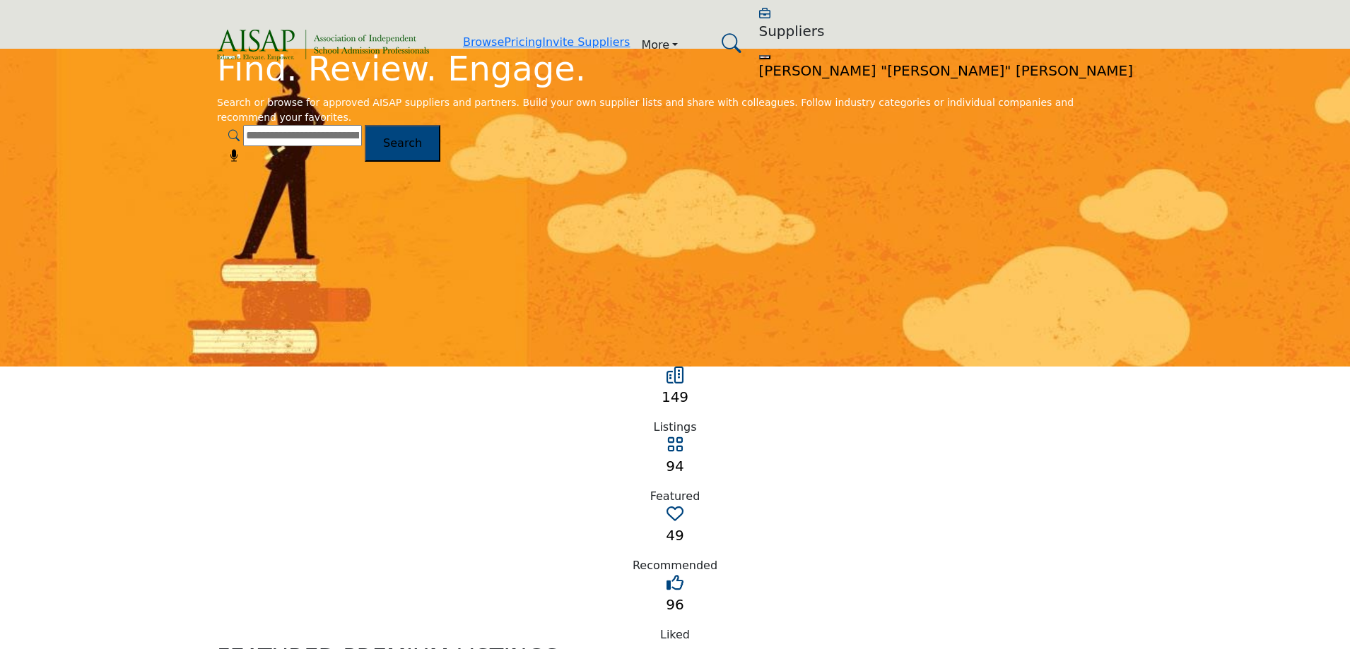 This screenshot has width=1350, height=649. I want to click on h5: Suppliers, so click(946, 31).